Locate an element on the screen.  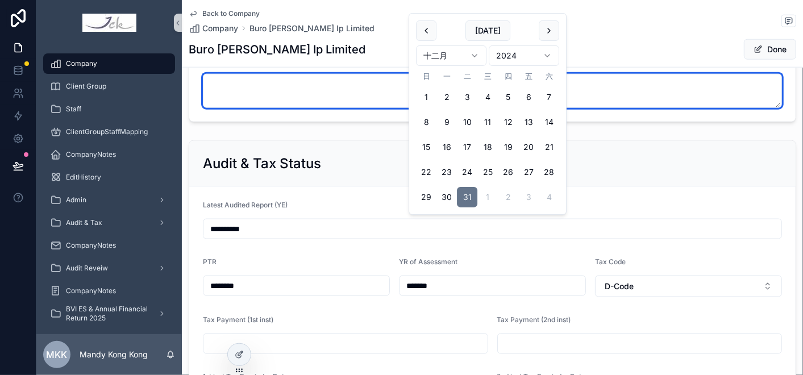
a: BVI ES & Annual Financial Return 2025 is located at coordinates (109, 314).